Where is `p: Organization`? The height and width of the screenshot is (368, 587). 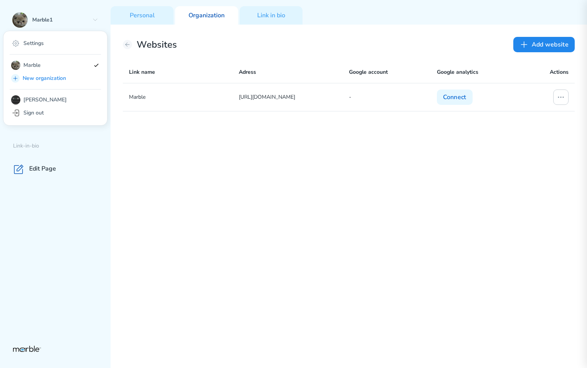
p: Organization is located at coordinates (207, 15).